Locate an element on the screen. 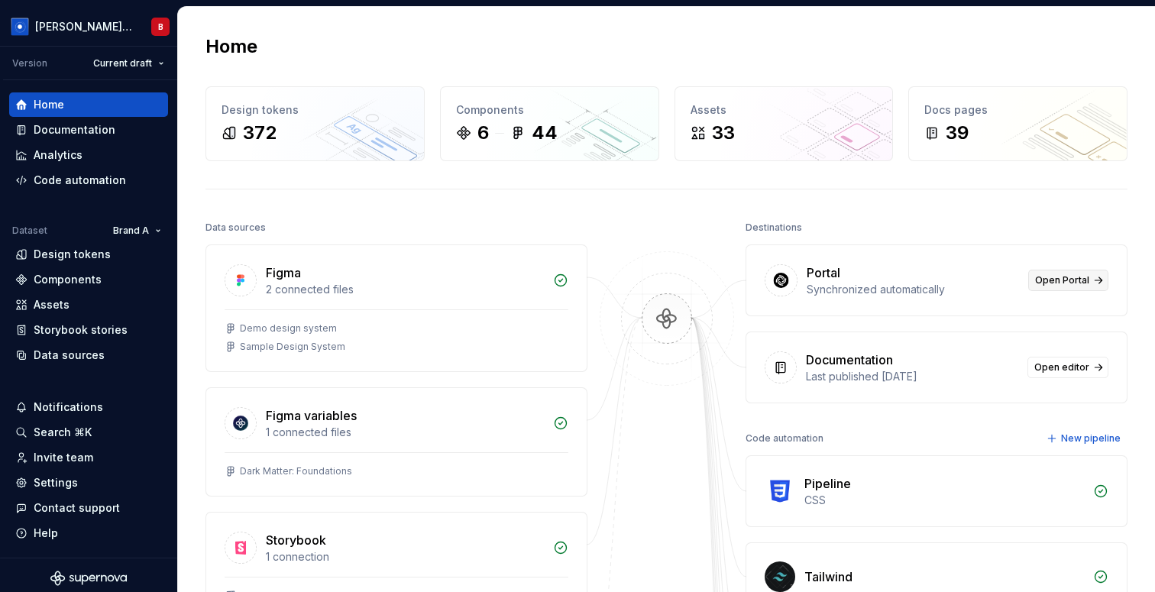 This screenshot has height=592, width=1155. a: Supernova Logo is located at coordinates (89, 578).